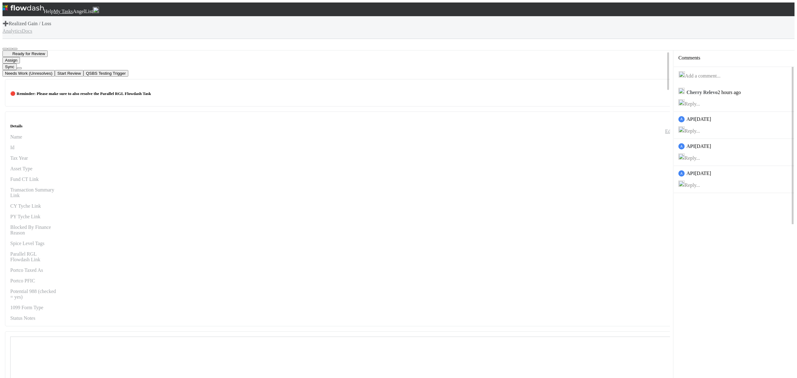 The width and height of the screenshot is (797, 378). What do you see at coordinates (34, 148) in the screenshot?
I see `div: Id` at bounding box center [34, 148].